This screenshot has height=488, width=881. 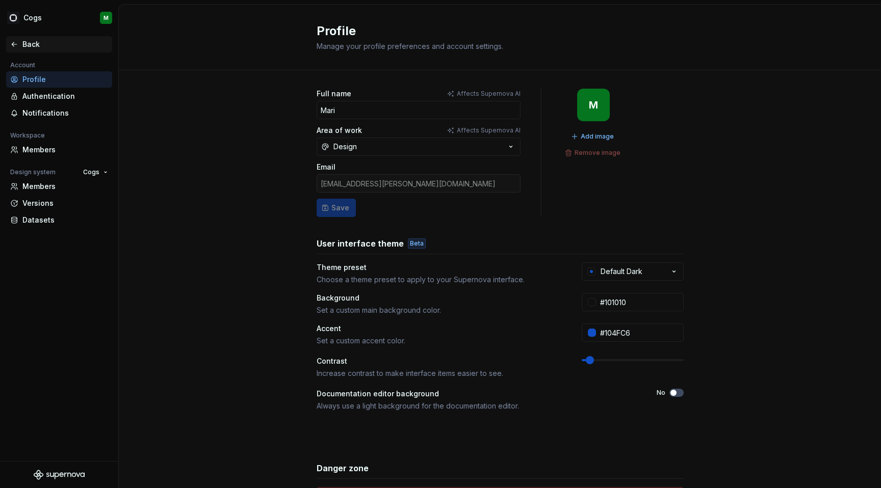 What do you see at coordinates (417, 244) in the screenshot?
I see `div: Beta` at bounding box center [417, 244].